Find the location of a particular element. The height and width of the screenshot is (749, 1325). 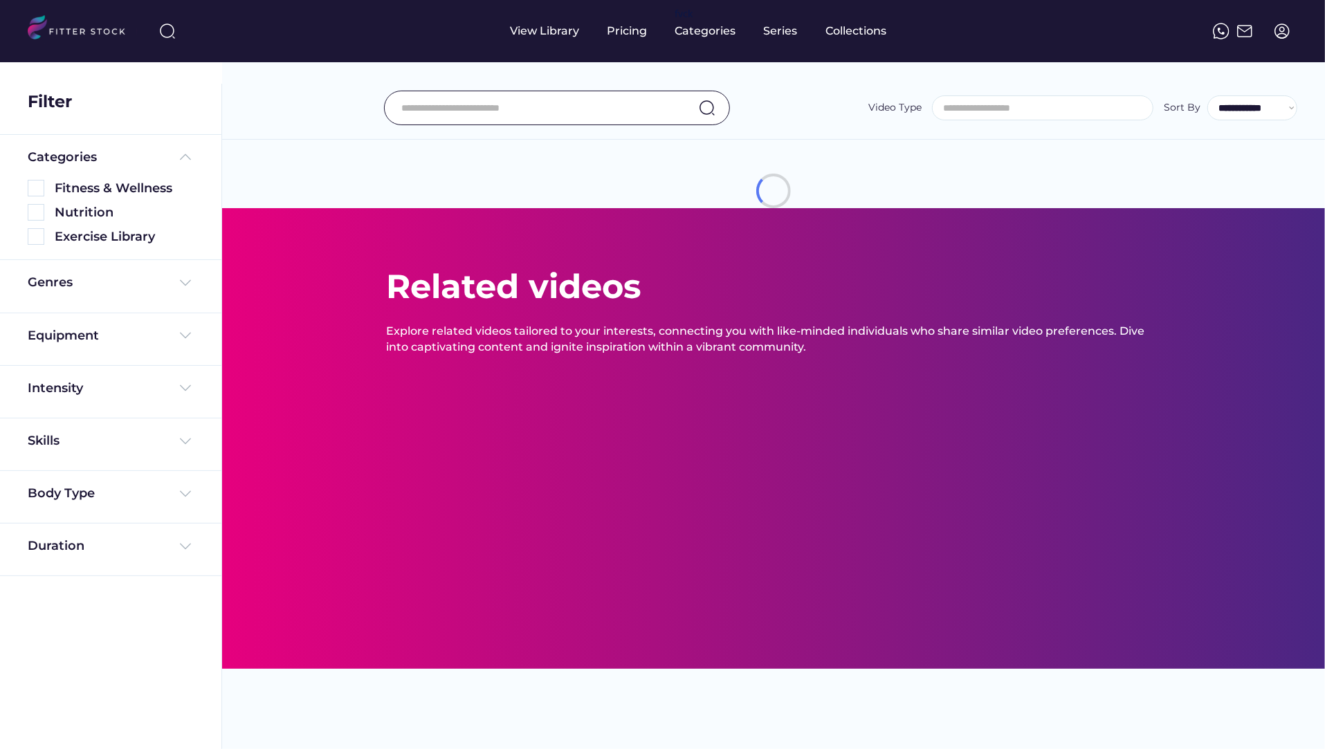

img: meteor-icons_whatsapp%20%281%29.svg is located at coordinates (1221, 31).